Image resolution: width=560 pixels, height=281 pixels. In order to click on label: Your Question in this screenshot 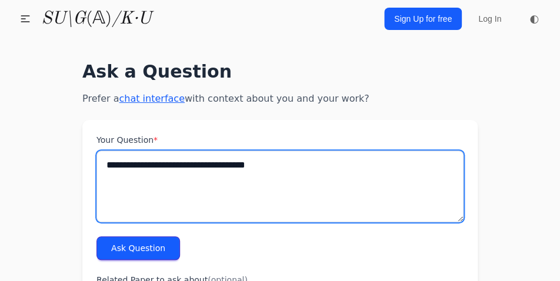, I will do `click(280, 140)`.